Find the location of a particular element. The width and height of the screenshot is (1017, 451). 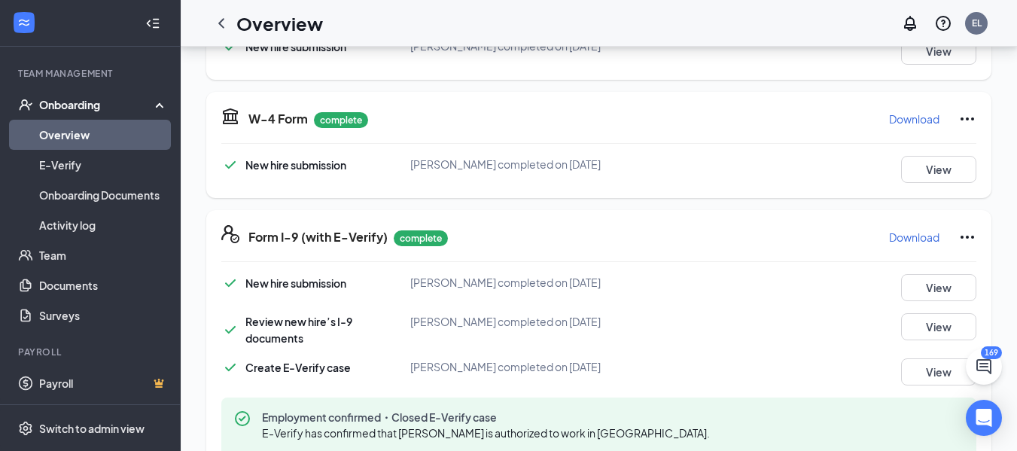

span: Create E-Verify case is located at coordinates (298, 367).